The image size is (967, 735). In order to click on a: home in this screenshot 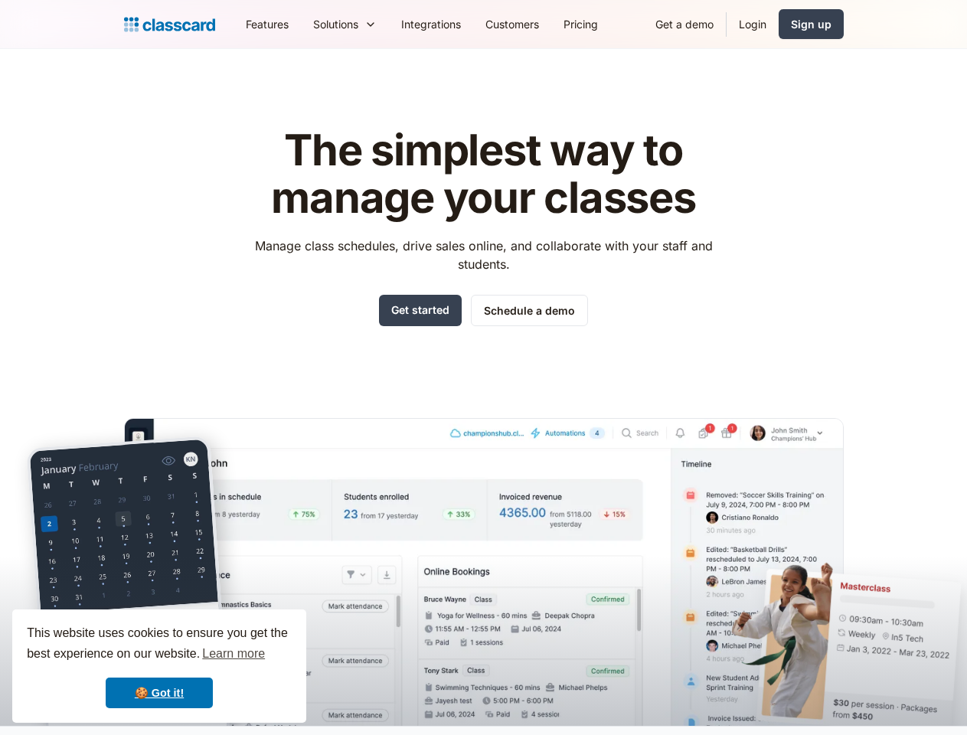, I will do `click(169, 24)`.